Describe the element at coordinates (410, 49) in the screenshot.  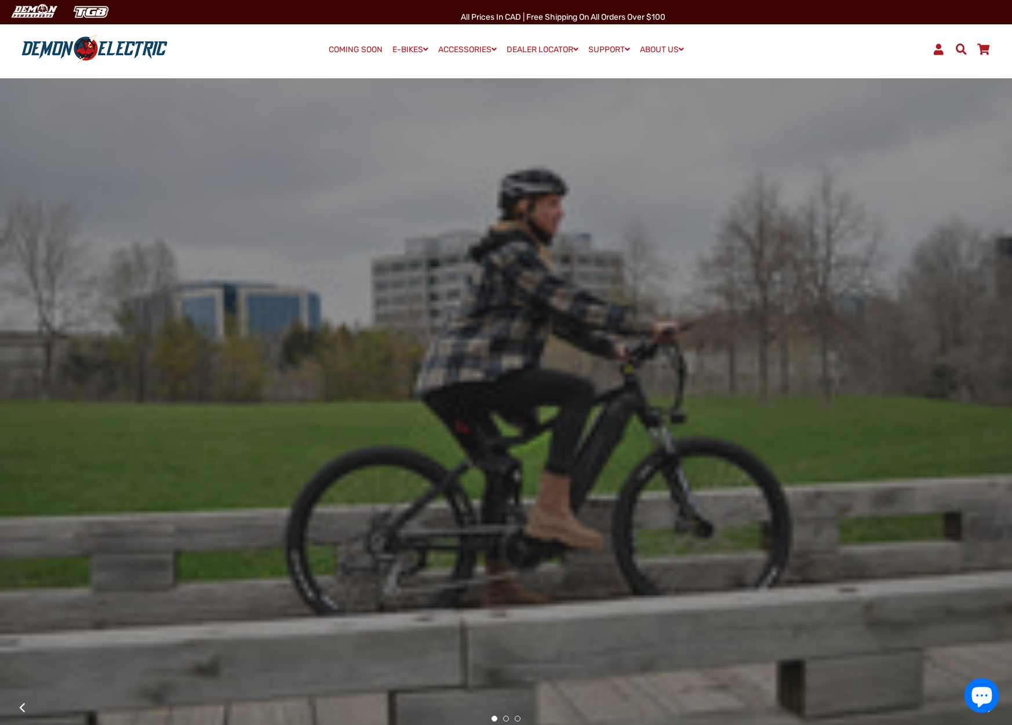
I see `a: E-BIKES` at that location.